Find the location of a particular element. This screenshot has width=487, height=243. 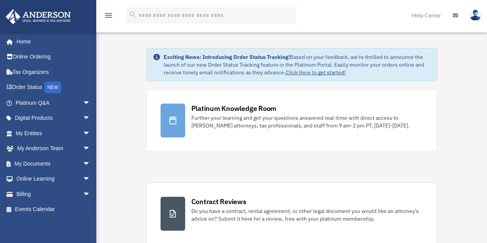

i: menu is located at coordinates (109, 15).